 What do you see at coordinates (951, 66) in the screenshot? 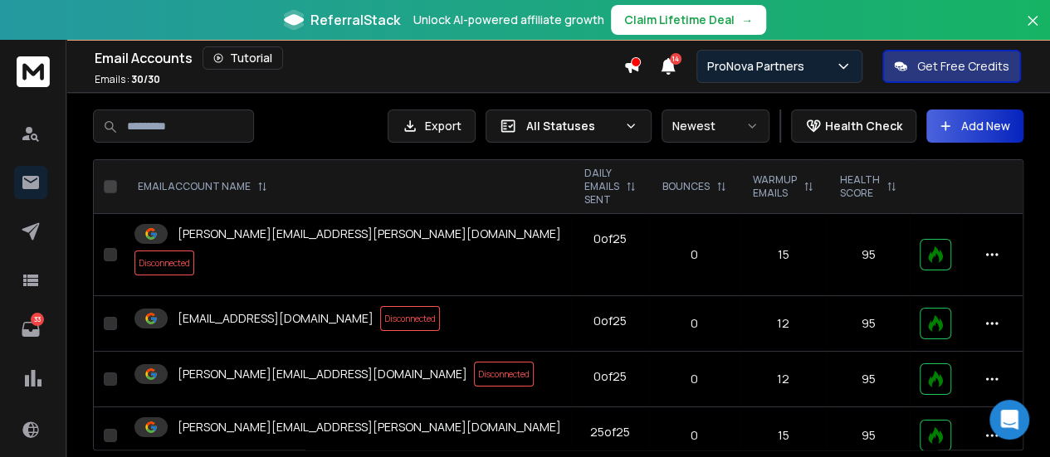
I see `button: Get Free Credits` at bounding box center [951, 66].